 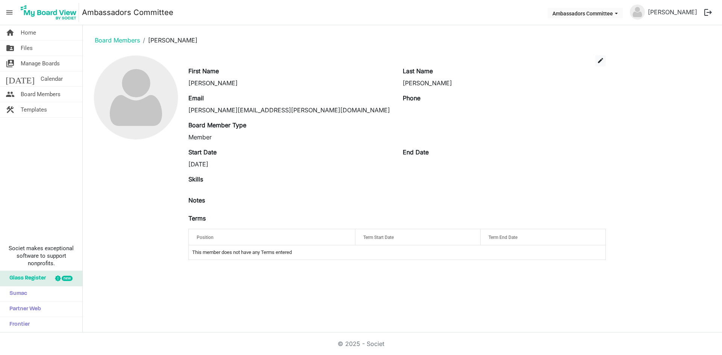 I want to click on label: Terms, so click(x=197, y=218).